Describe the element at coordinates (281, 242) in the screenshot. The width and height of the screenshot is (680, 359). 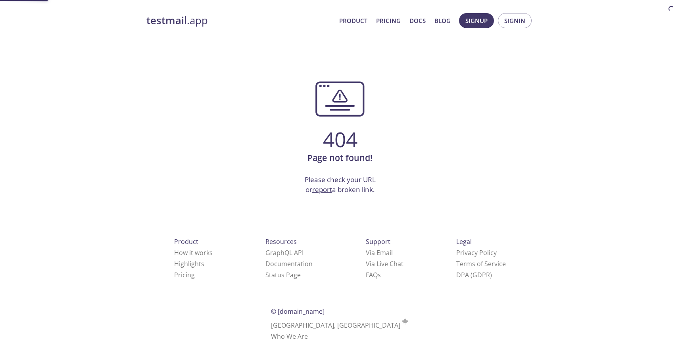
I see `span: Resources` at that location.